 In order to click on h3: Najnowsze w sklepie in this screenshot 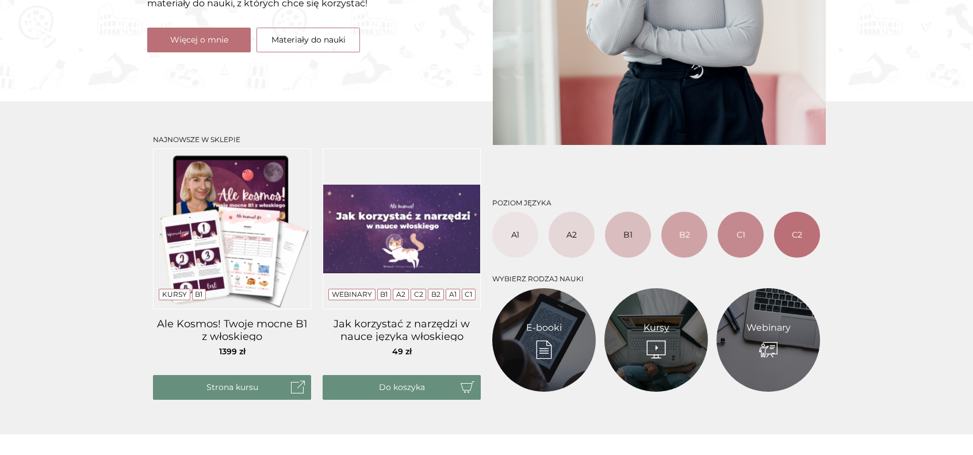, I will do `click(317, 140)`.